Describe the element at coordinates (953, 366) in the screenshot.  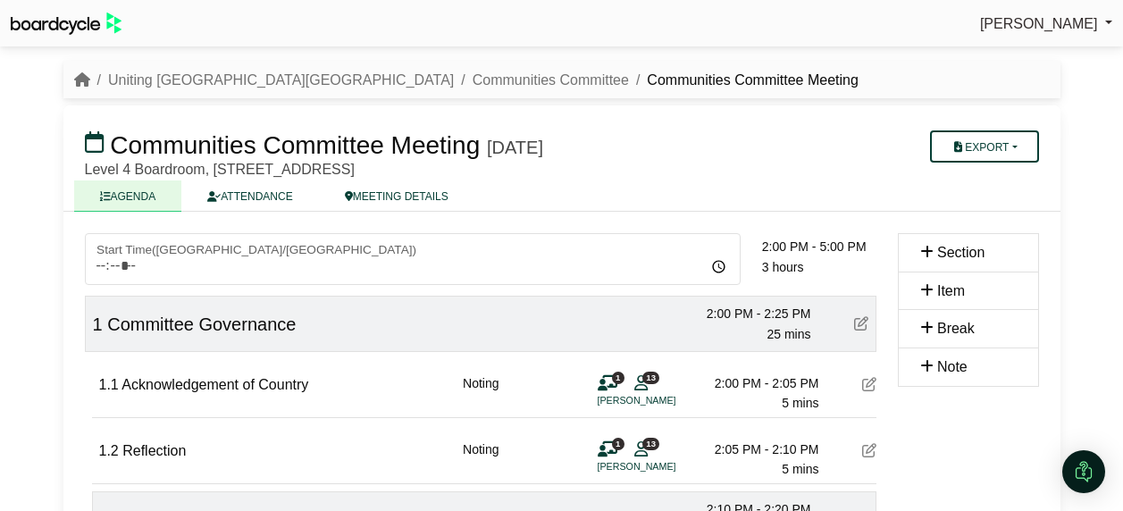
I see `span: Note` at that location.